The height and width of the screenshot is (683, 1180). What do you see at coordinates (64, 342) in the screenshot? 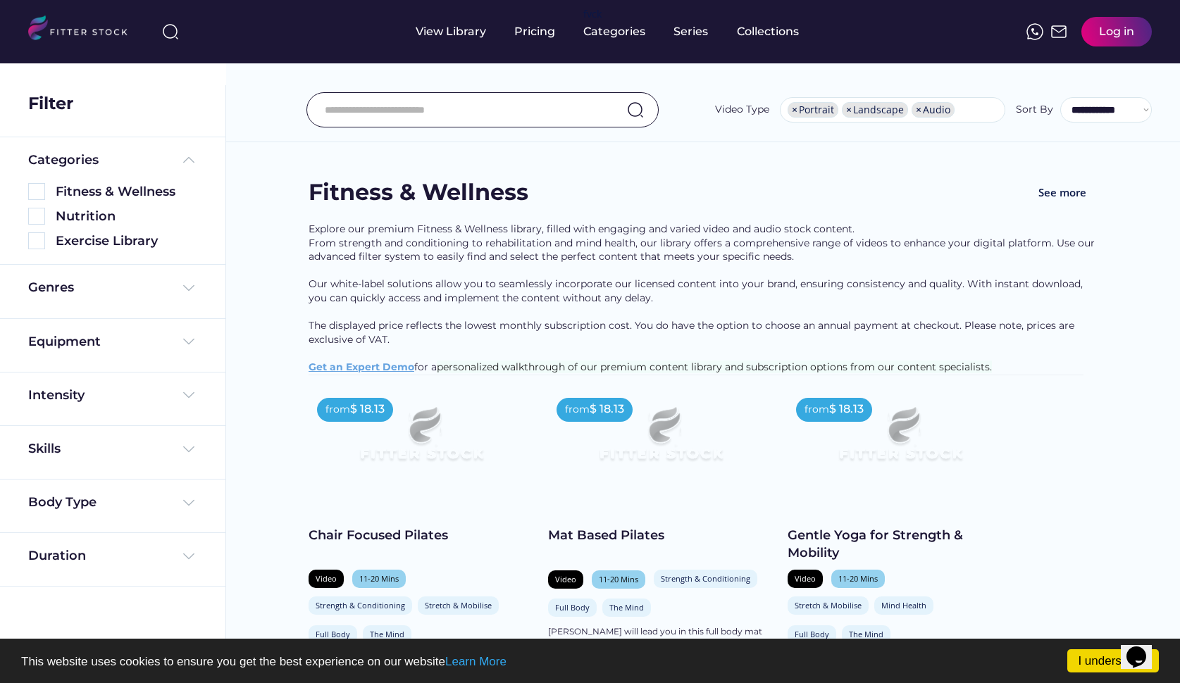
I see `div: Equipment` at bounding box center [64, 342].